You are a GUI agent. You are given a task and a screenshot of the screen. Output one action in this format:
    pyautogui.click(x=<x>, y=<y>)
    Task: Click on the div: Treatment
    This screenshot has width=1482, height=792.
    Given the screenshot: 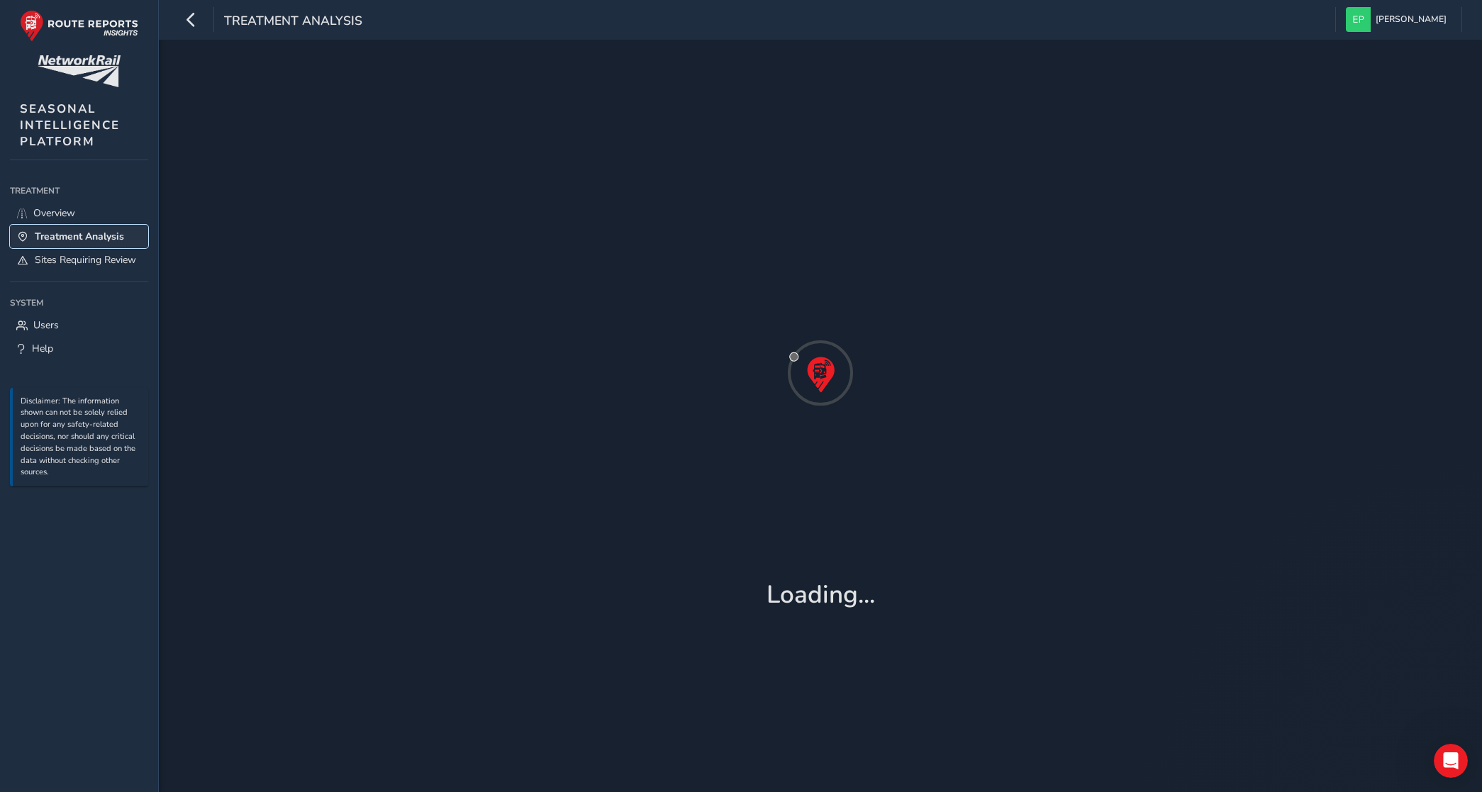 What is the action you would take?
    pyautogui.click(x=79, y=191)
    